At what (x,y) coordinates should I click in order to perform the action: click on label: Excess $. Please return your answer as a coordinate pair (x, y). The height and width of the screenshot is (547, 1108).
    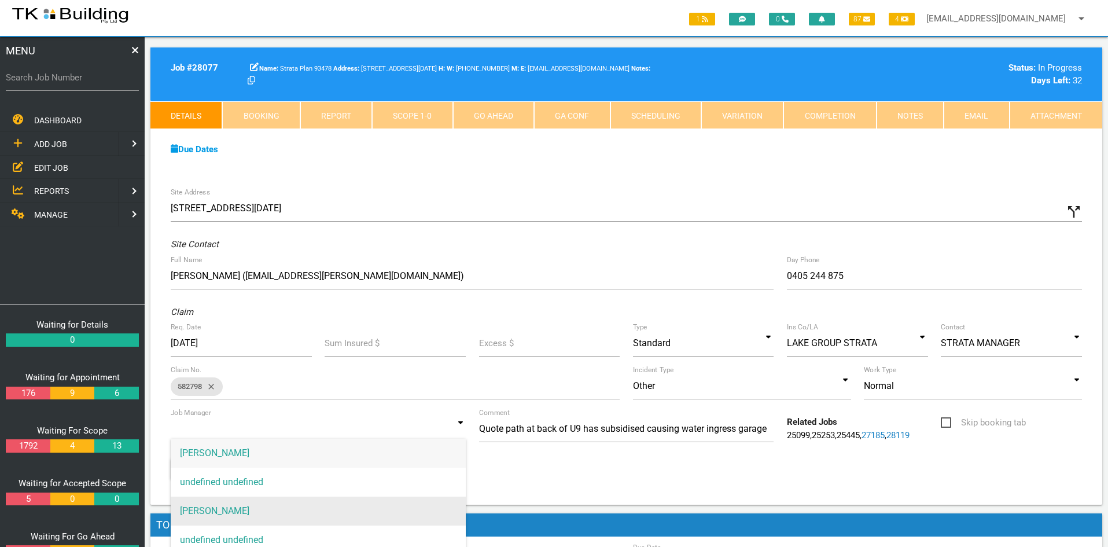
    Looking at the image, I should click on (496, 343).